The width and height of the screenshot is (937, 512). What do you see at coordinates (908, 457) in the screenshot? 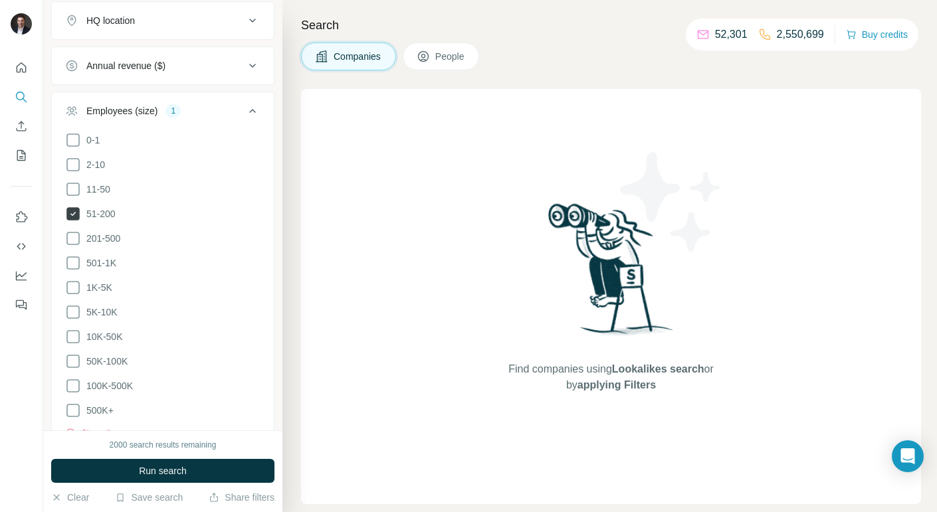
I see `div: Open Intercom Messenger` at bounding box center [908, 457].